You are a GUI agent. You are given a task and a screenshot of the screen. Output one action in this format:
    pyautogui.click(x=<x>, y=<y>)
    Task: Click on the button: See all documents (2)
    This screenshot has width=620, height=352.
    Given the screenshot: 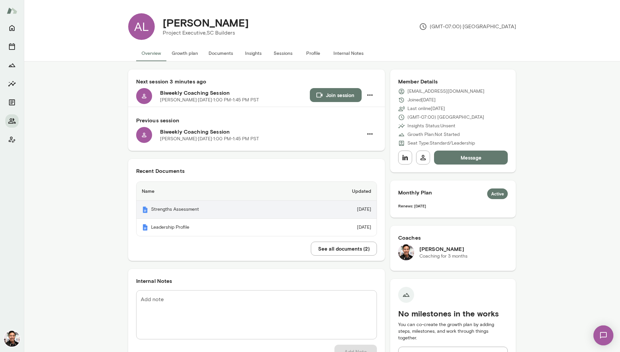 What is the action you would take?
    pyautogui.click(x=344, y=248)
    